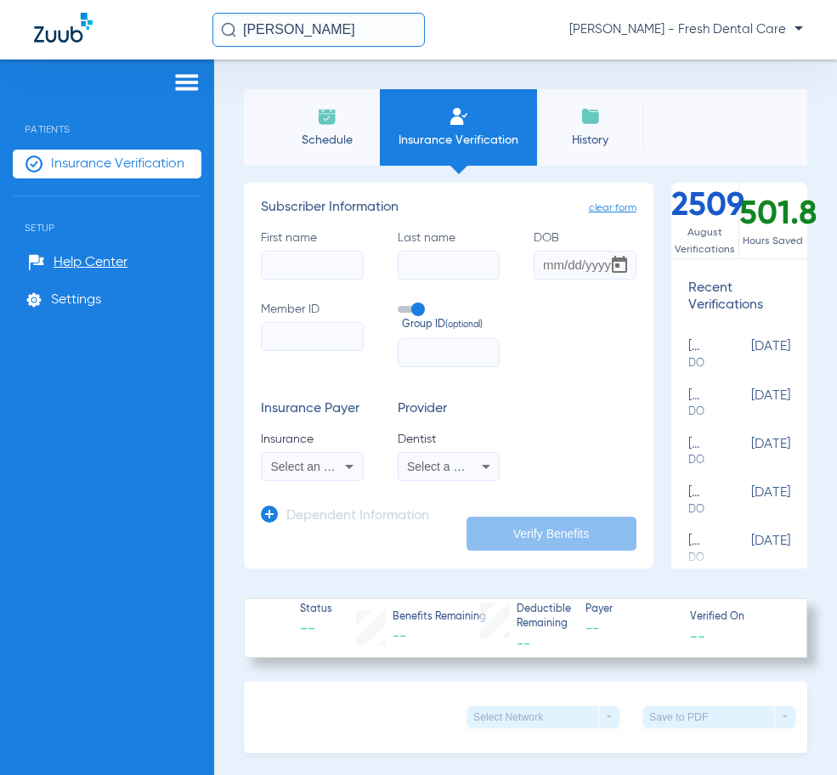 The image size is (837, 775). I want to click on label: Member ID, so click(312, 334).